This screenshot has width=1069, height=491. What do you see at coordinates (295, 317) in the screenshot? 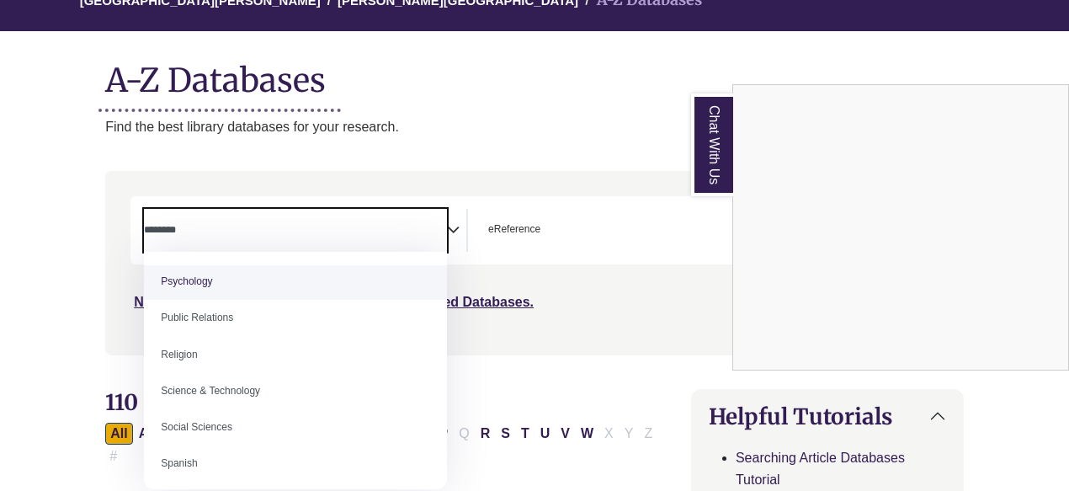
I see `li: Public Relations` at bounding box center [295, 317].